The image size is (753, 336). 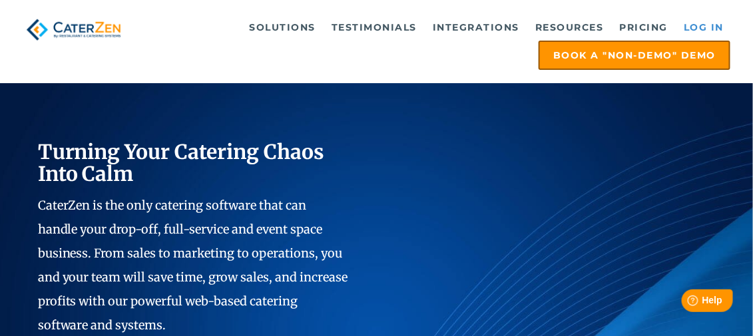 I want to click on span: CaterZen is the only catering software that can handle your drop-off, full-service and event spac..., so click(x=193, y=265).